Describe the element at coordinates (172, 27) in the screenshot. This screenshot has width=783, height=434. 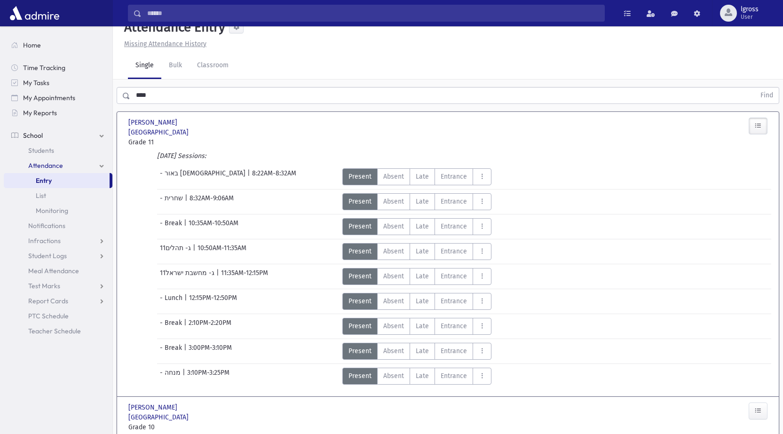
I see `h5: Attendance Entry` at that location.